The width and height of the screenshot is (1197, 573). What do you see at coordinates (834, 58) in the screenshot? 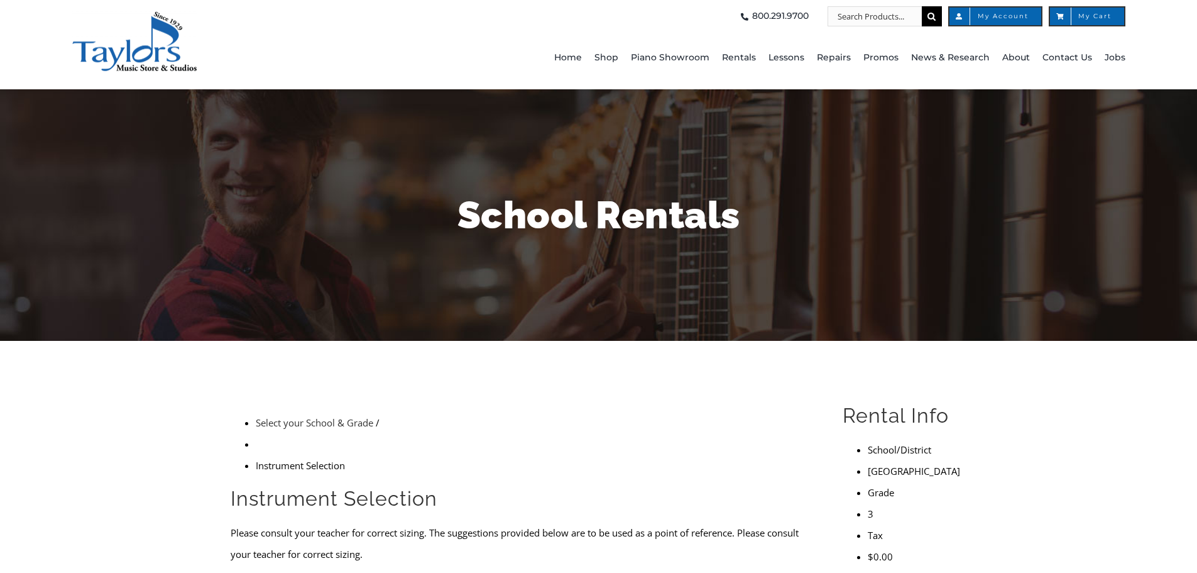
I see `a: Repairs` at bounding box center [834, 58].